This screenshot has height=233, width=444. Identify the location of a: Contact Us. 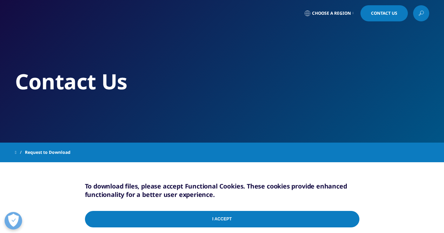
(384, 13).